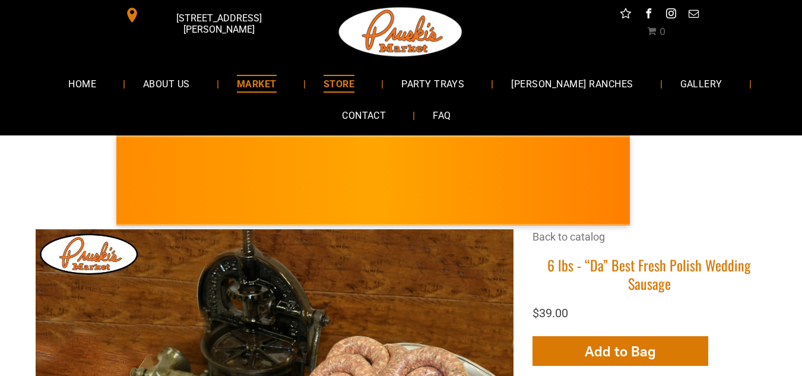 The height and width of the screenshot is (376, 802). I want to click on a: HOME, so click(82, 83).